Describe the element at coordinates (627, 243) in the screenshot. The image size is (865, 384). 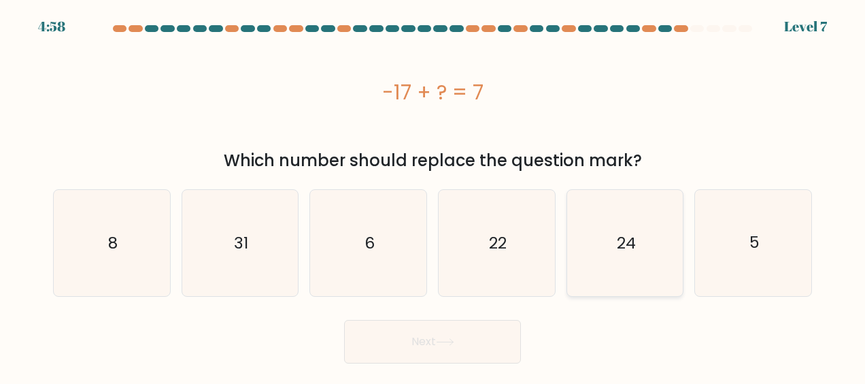
I see `text: 24` at that location.